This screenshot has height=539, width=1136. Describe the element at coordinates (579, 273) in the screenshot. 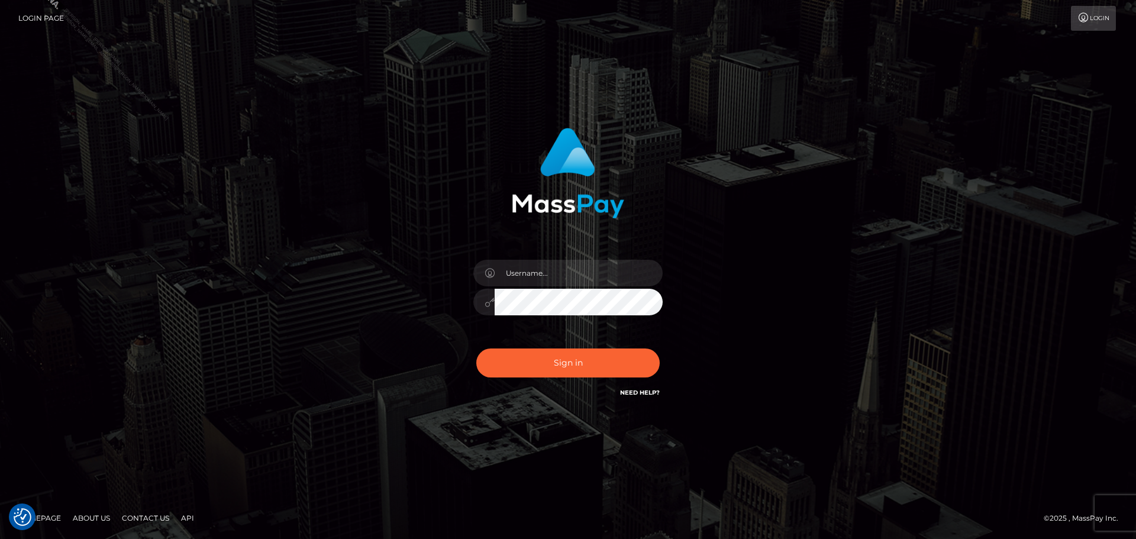

I see `input: Username...` at that location.